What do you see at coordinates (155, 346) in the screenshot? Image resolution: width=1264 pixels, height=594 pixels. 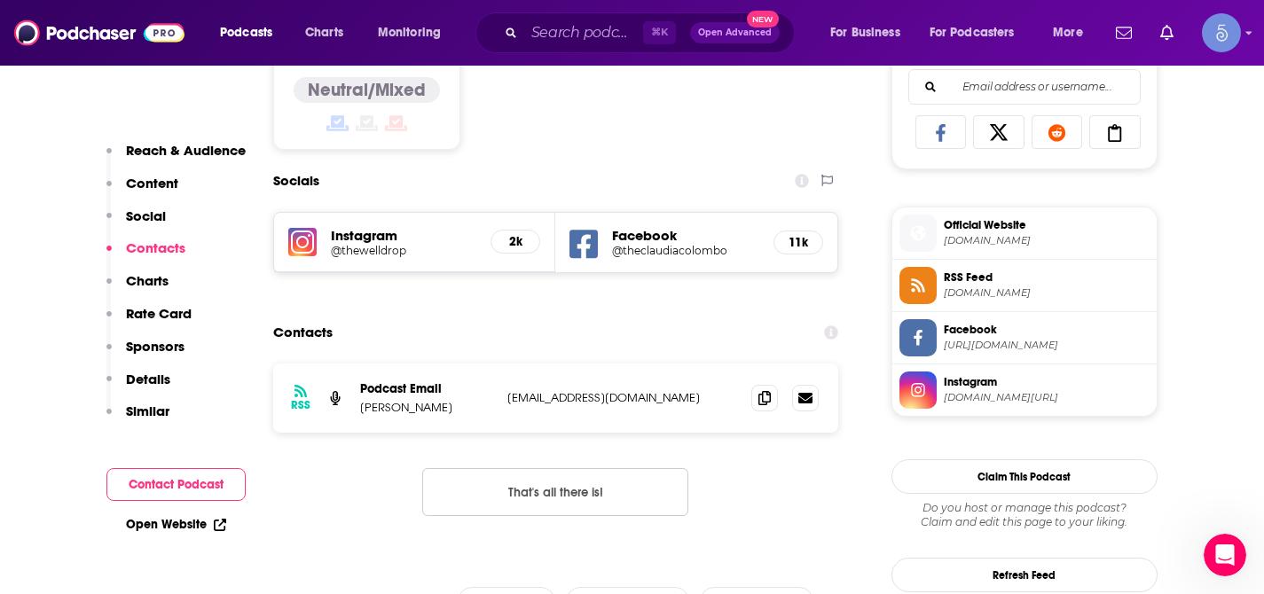 I see `p: Sponsors` at bounding box center [155, 346].